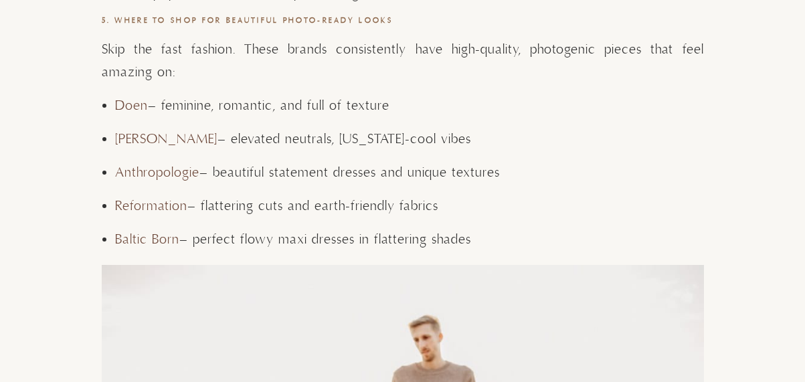  Describe the element at coordinates (157, 173) in the screenshot. I see `a: Anthropologie` at that location.